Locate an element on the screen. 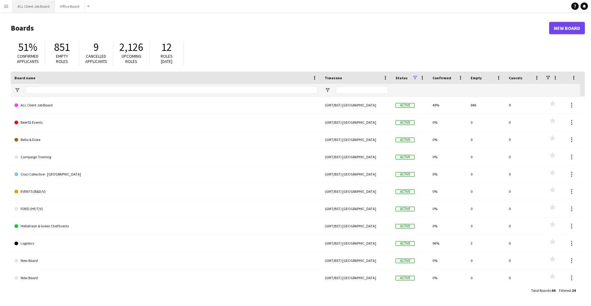 This screenshot has width=591, height=306. a: EVENTS (B&D/V) is located at coordinates (166, 191).